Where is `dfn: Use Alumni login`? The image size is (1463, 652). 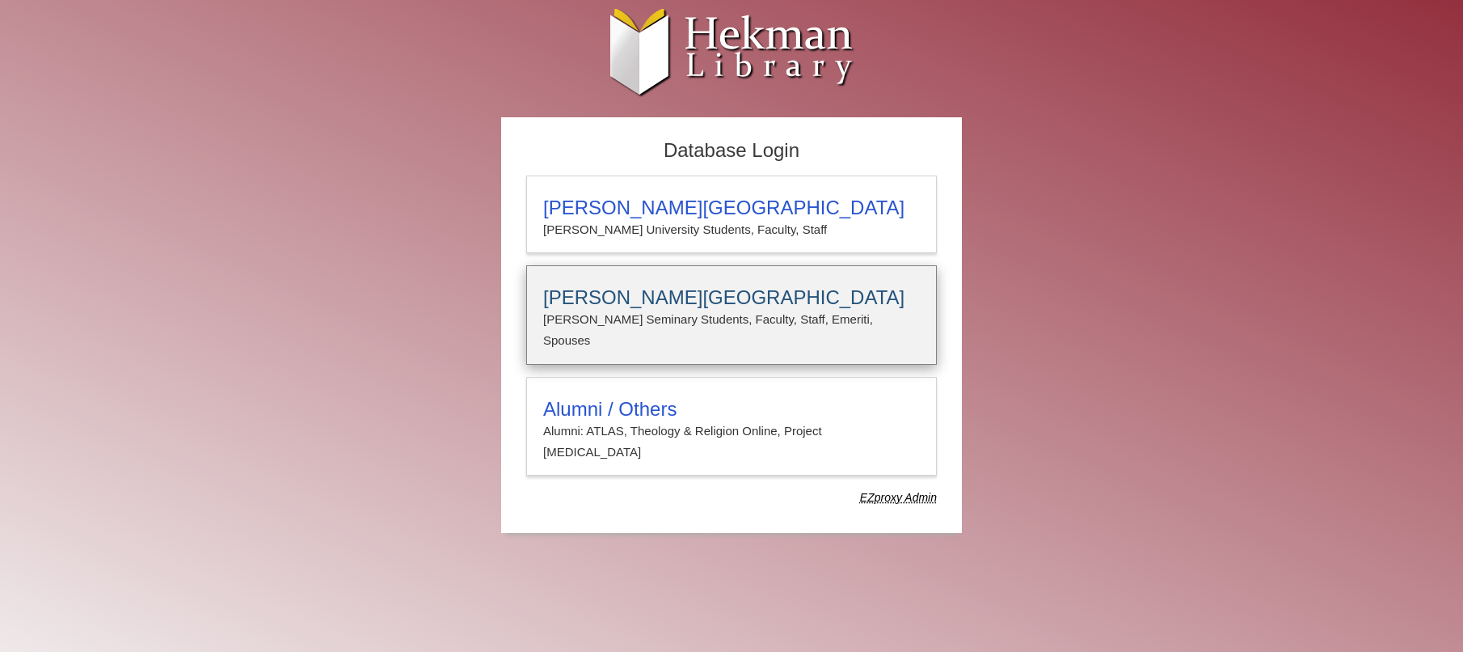 dfn: Use Alumni login is located at coordinates (898, 497).